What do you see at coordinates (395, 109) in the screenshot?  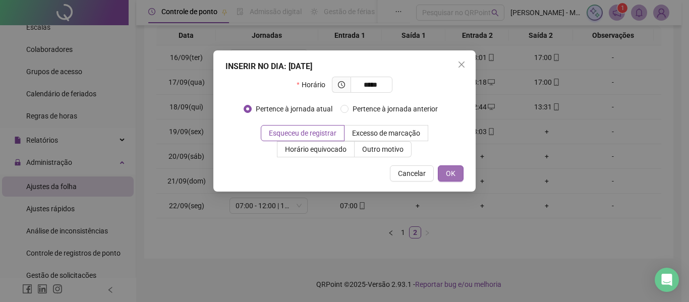 I see `span: Pertence à jornada anterior` at bounding box center [395, 109].